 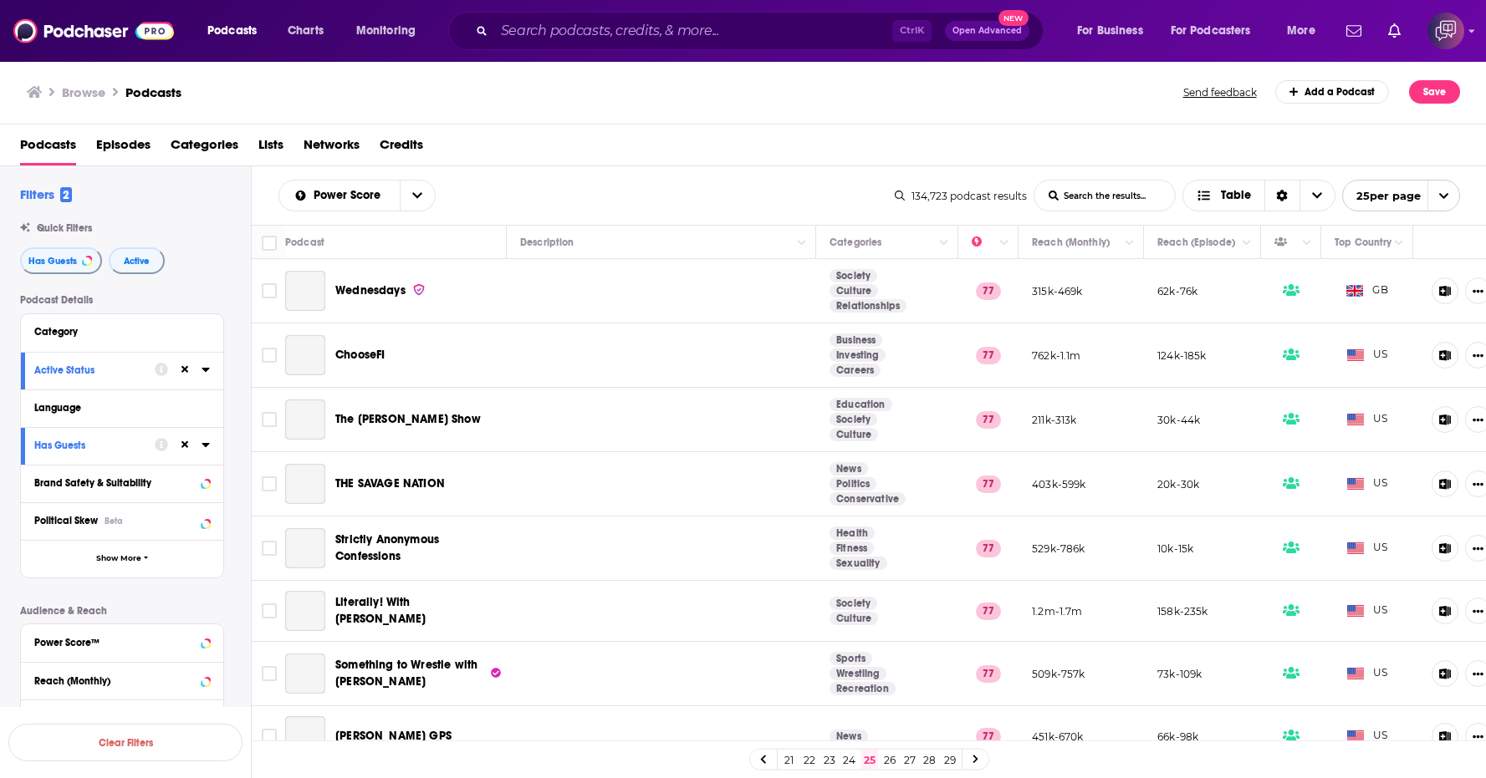 I want to click on a: Fitness, so click(x=851, y=549).